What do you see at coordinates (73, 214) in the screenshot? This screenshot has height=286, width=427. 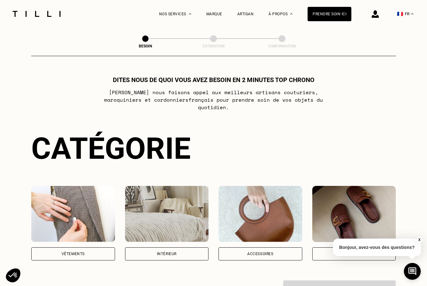 I see `img: Vêtements` at bounding box center [73, 214].